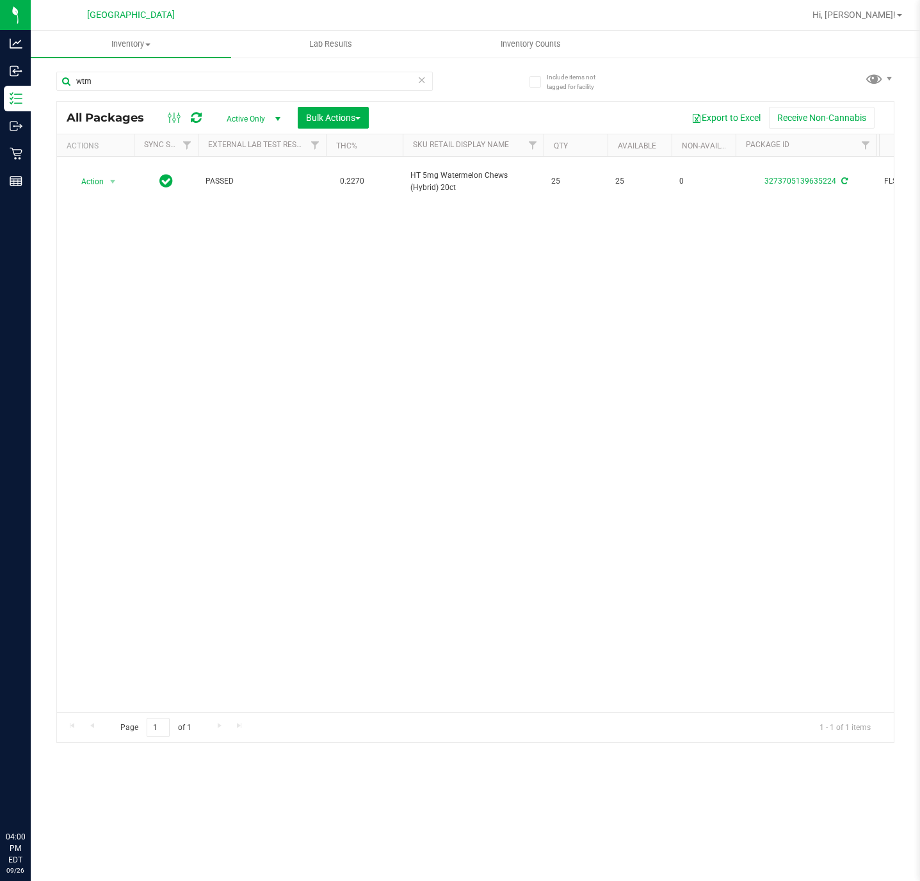 The image size is (920, 881). I want to click on a: Available, so click(637, 146).